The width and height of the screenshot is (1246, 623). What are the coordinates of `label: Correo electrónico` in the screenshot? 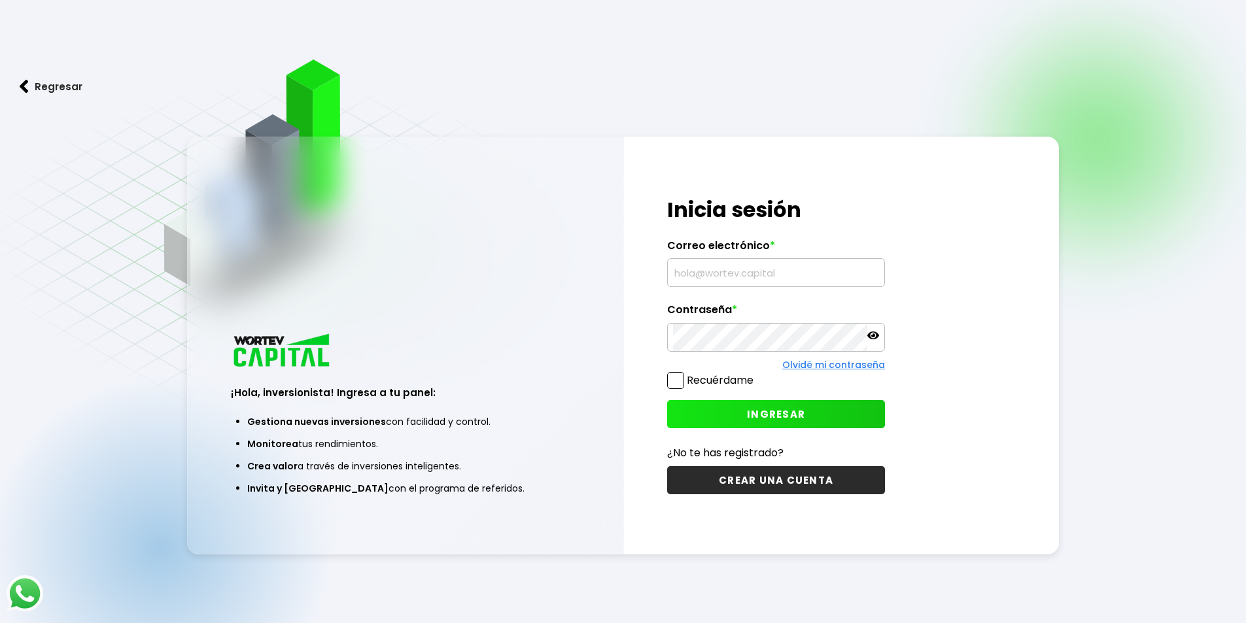 It's located at (776, 249).